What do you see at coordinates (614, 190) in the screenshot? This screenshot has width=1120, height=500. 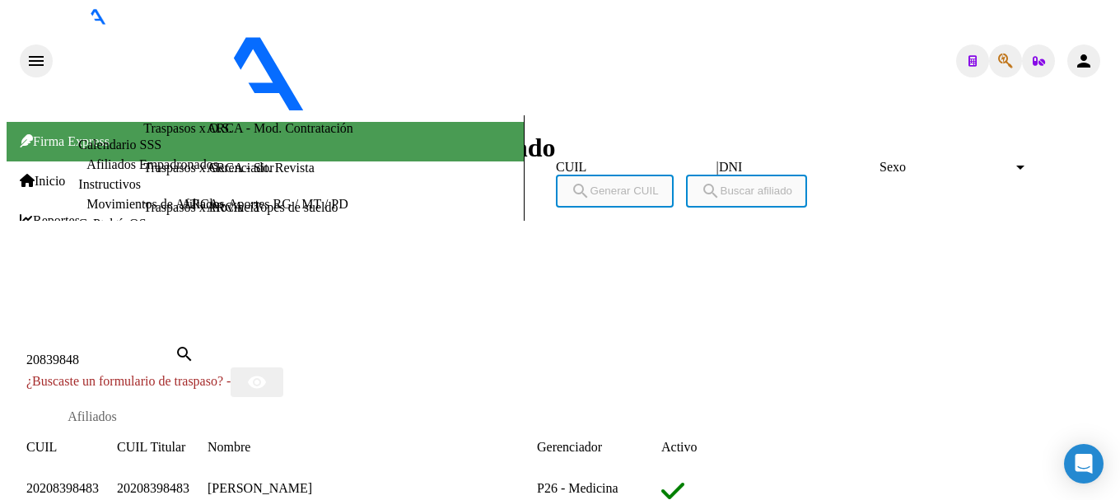 I see `span: Generar CUIL` at bounding box center [614, 190].